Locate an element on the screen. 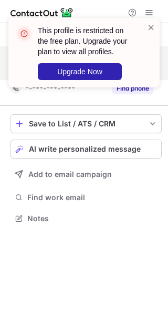  button: Add to email campaign is located at coordinates (86, 174).